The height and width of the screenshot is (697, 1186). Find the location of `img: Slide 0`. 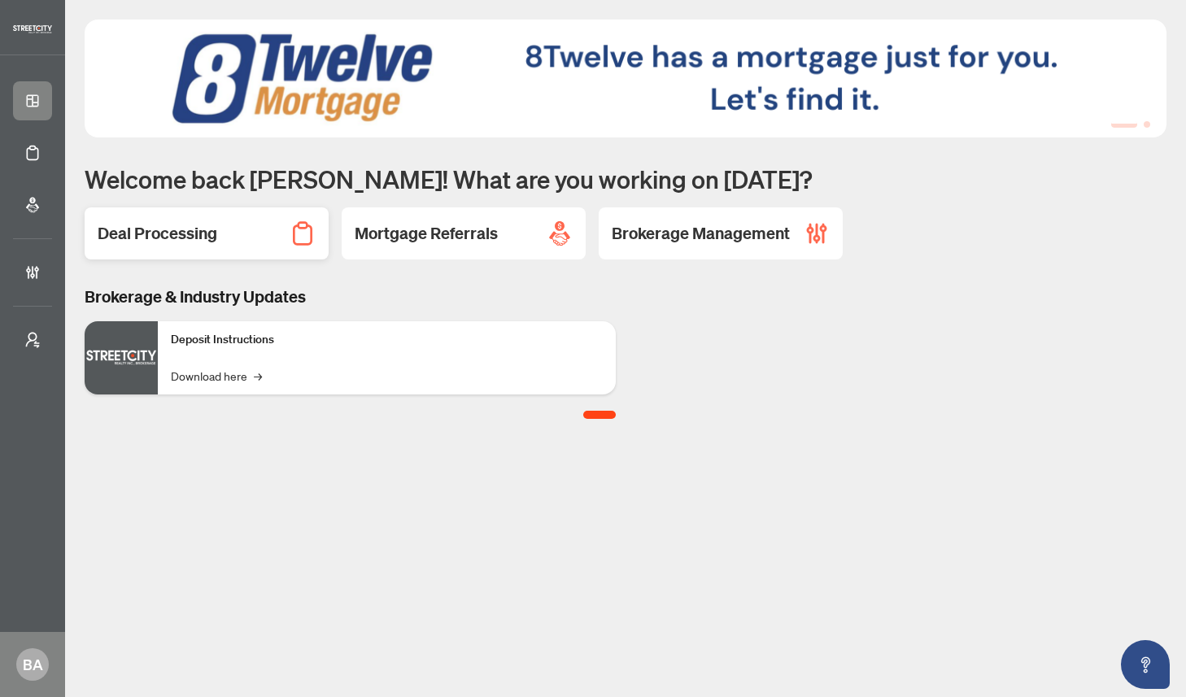

img: Slide 0 is located at coordinates (626, 78).